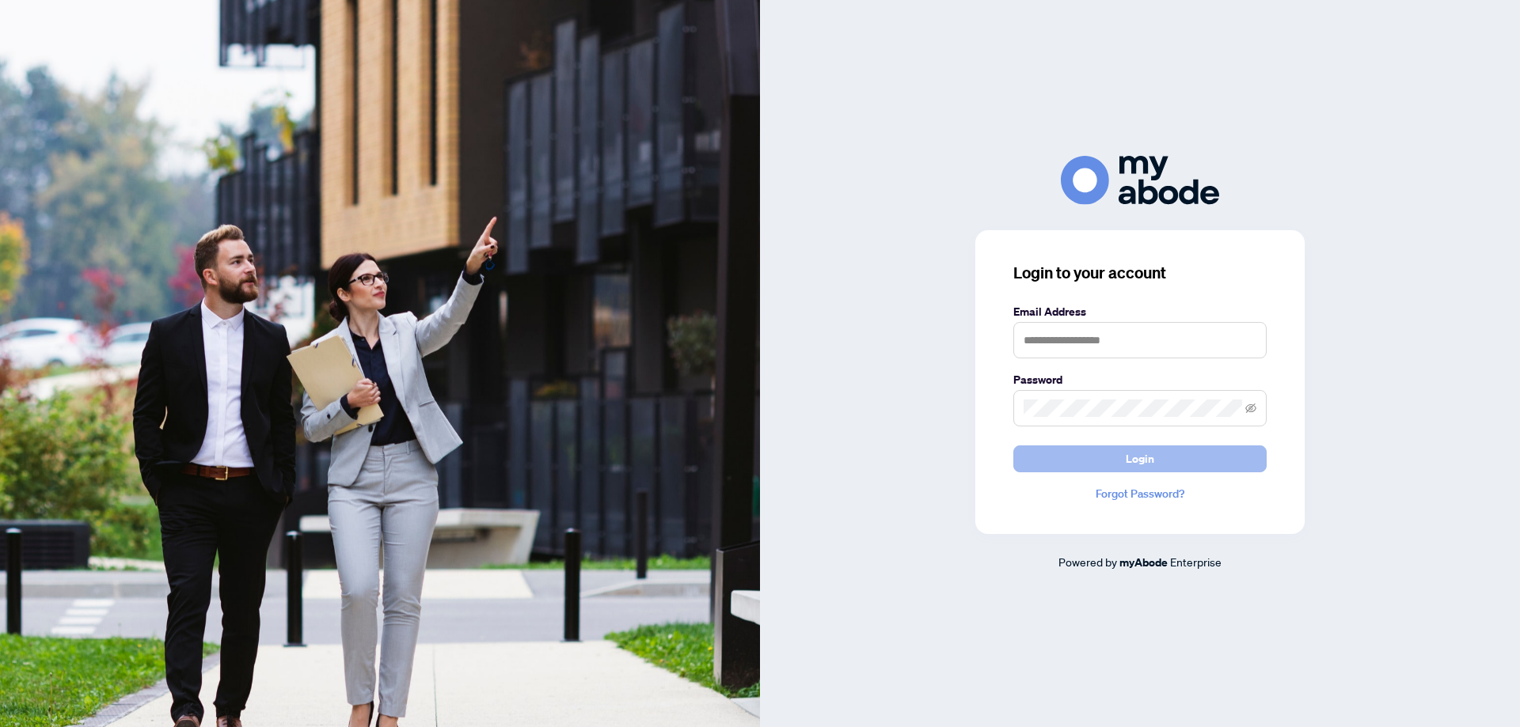 The image size is (1520, 727). What do you see at coordinates (1140, 273) in the screenshot?
I see `h3: Login to your account` at bounding box center [1140, 273].